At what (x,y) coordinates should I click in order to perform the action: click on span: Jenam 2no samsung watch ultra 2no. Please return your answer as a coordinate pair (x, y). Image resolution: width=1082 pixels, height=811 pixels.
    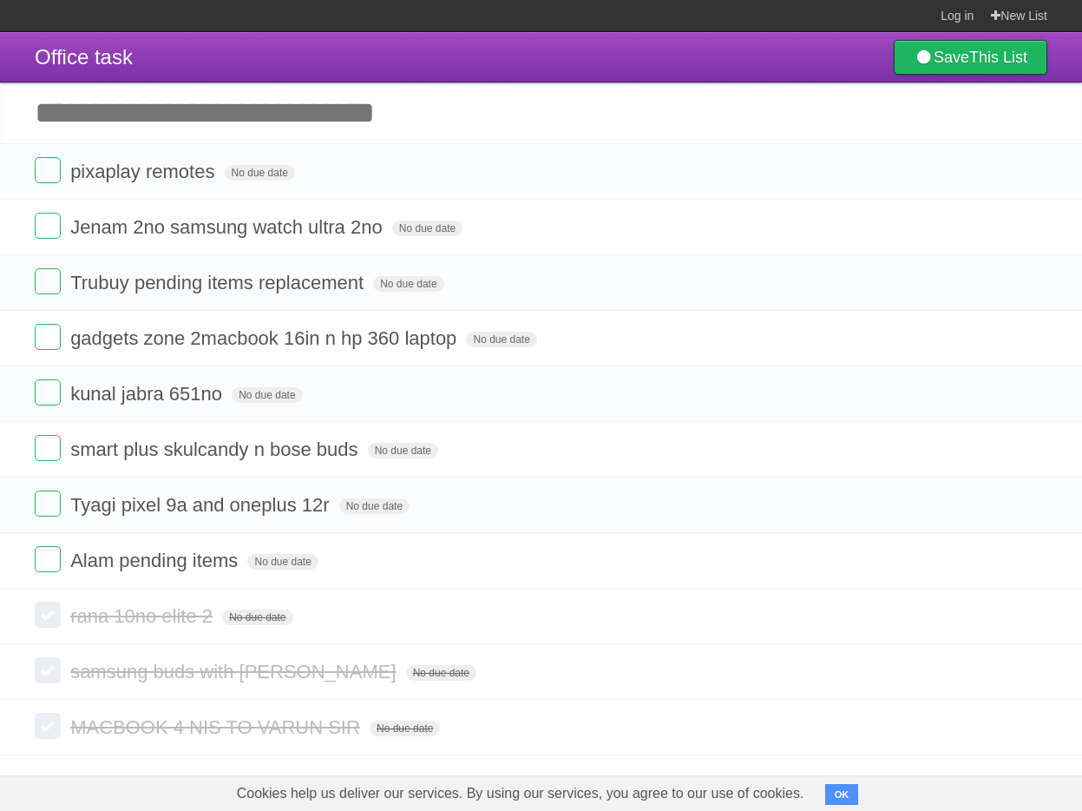
    Looking at the image, I should click on (228, 227).